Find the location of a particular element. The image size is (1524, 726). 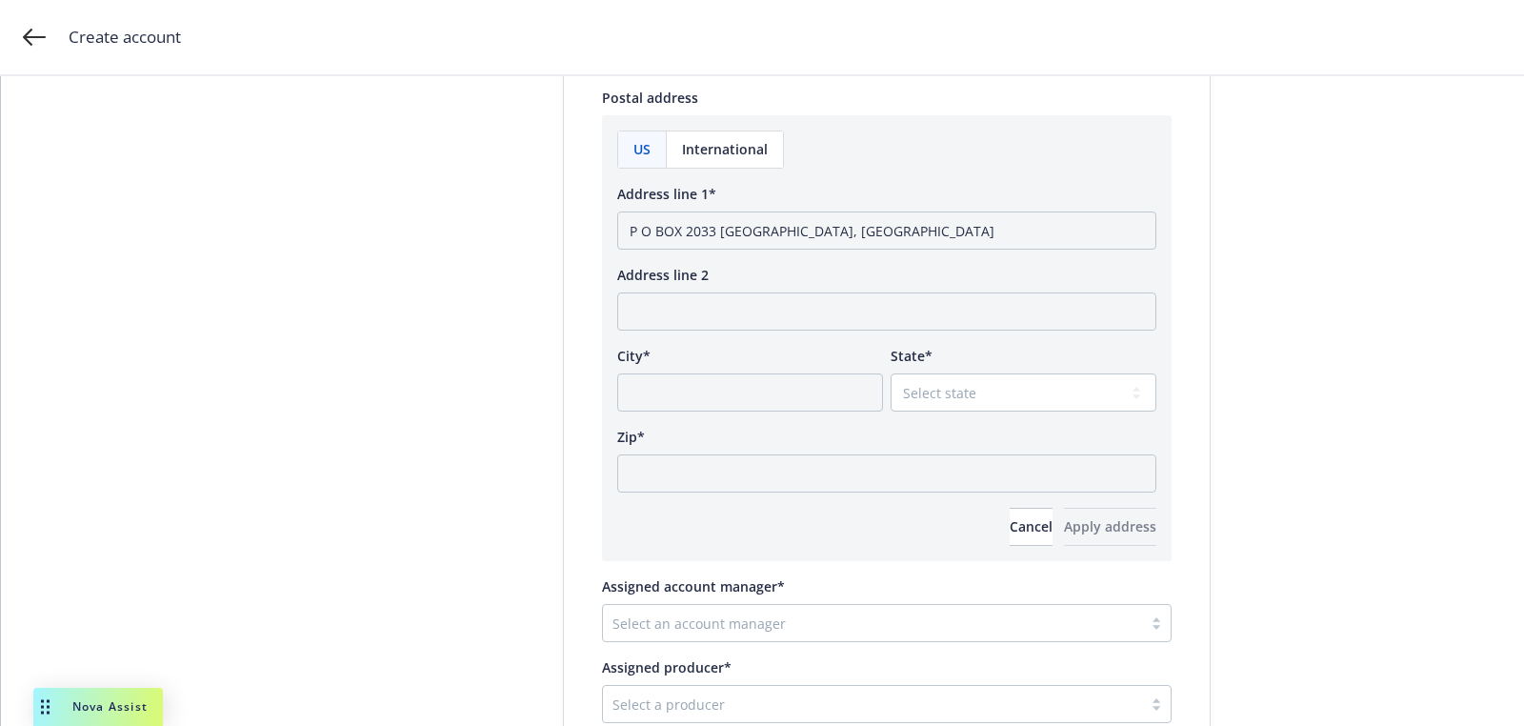

span: Assigned account manager* is located at coordinates (693, 586).